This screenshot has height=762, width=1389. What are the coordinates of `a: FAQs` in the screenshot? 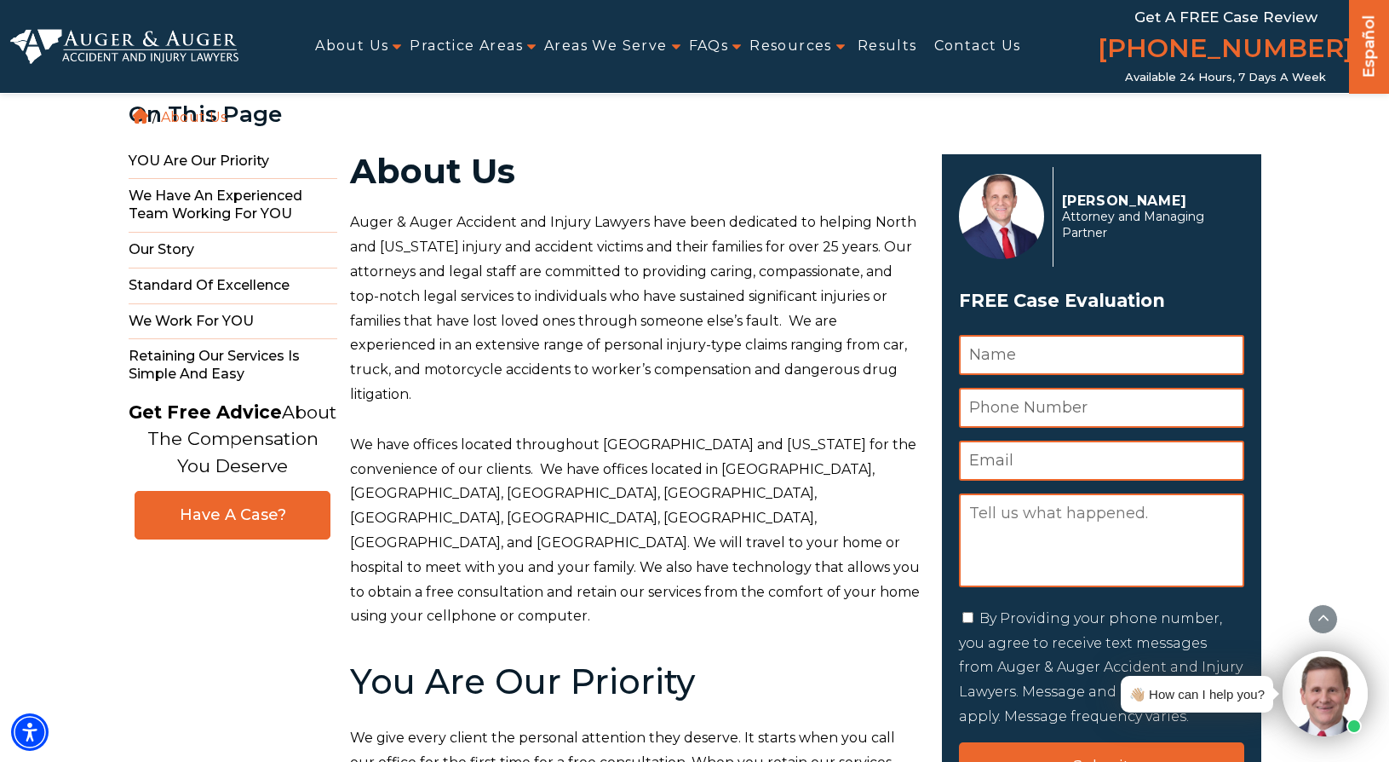 It's located at (709, 46).